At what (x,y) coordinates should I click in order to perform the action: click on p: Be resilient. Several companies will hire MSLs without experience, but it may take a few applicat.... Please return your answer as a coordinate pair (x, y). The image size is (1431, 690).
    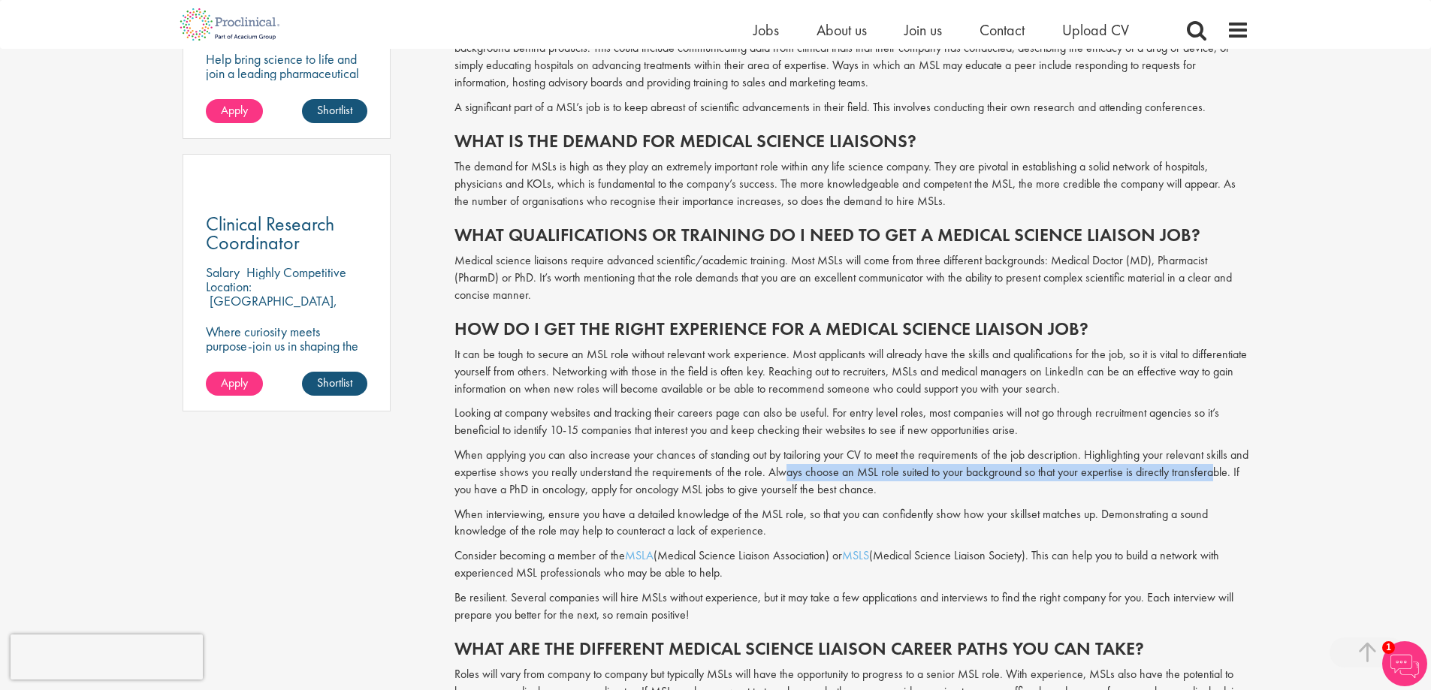
    Looking at the image, I should click on (852, 607).